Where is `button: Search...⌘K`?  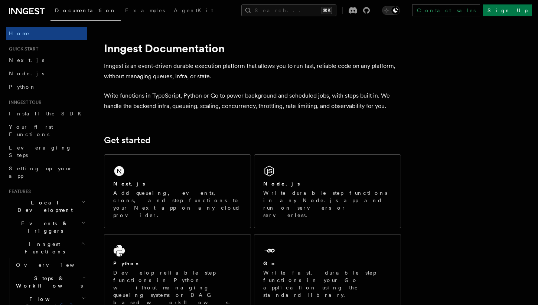 button: Search...⌘K is located at coordinates (289, 10).